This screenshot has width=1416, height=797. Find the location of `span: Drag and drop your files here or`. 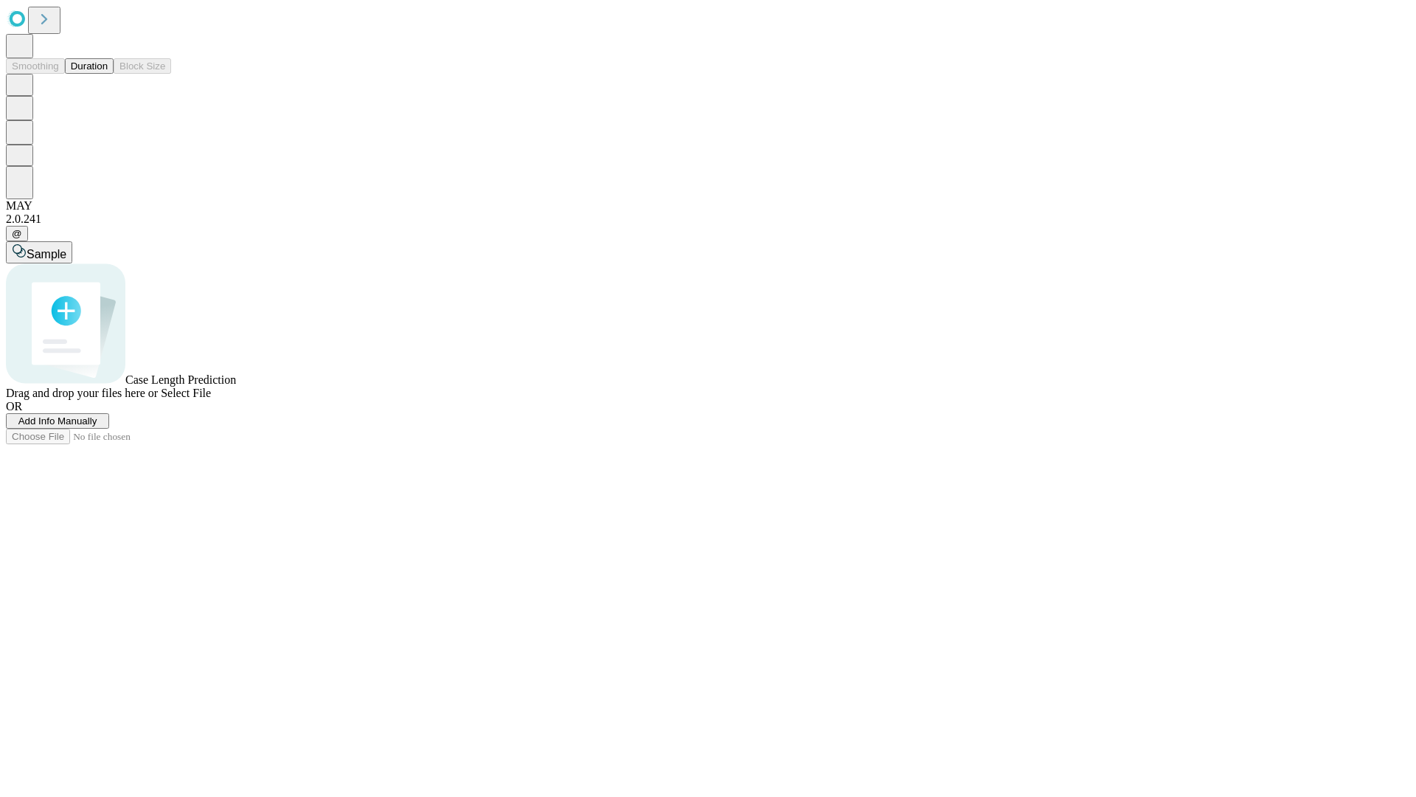

span: Drag and drop your files here or is located at coordinates (82, 392).